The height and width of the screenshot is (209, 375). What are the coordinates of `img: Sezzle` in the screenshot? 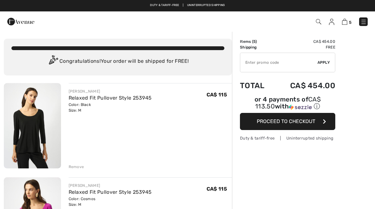 It's located at (300, 107).